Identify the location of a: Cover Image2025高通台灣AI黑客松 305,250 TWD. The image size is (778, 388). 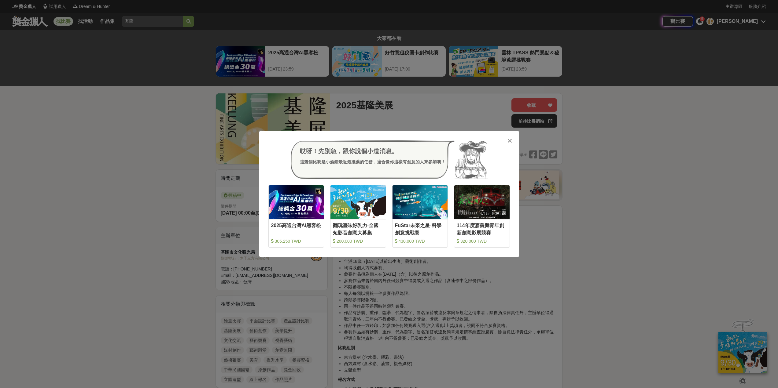
(296, 216).